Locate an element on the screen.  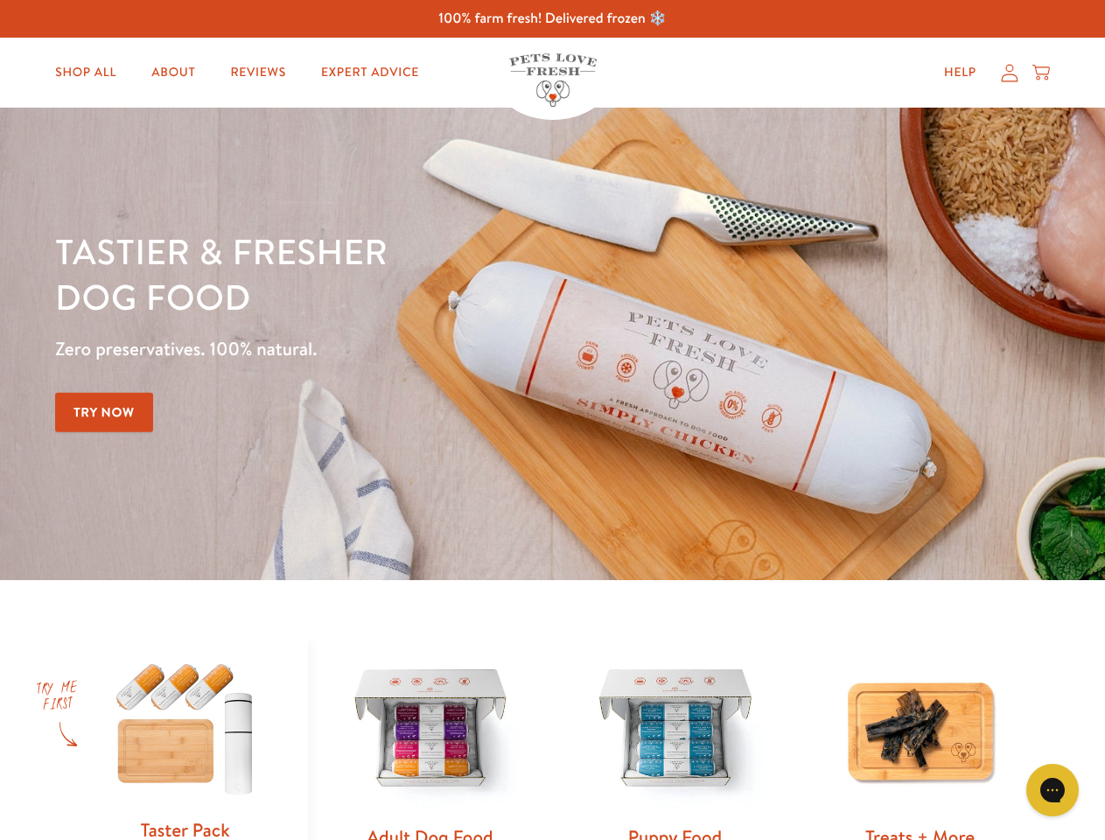
a: Try Now is located at coordinates (104, 412).